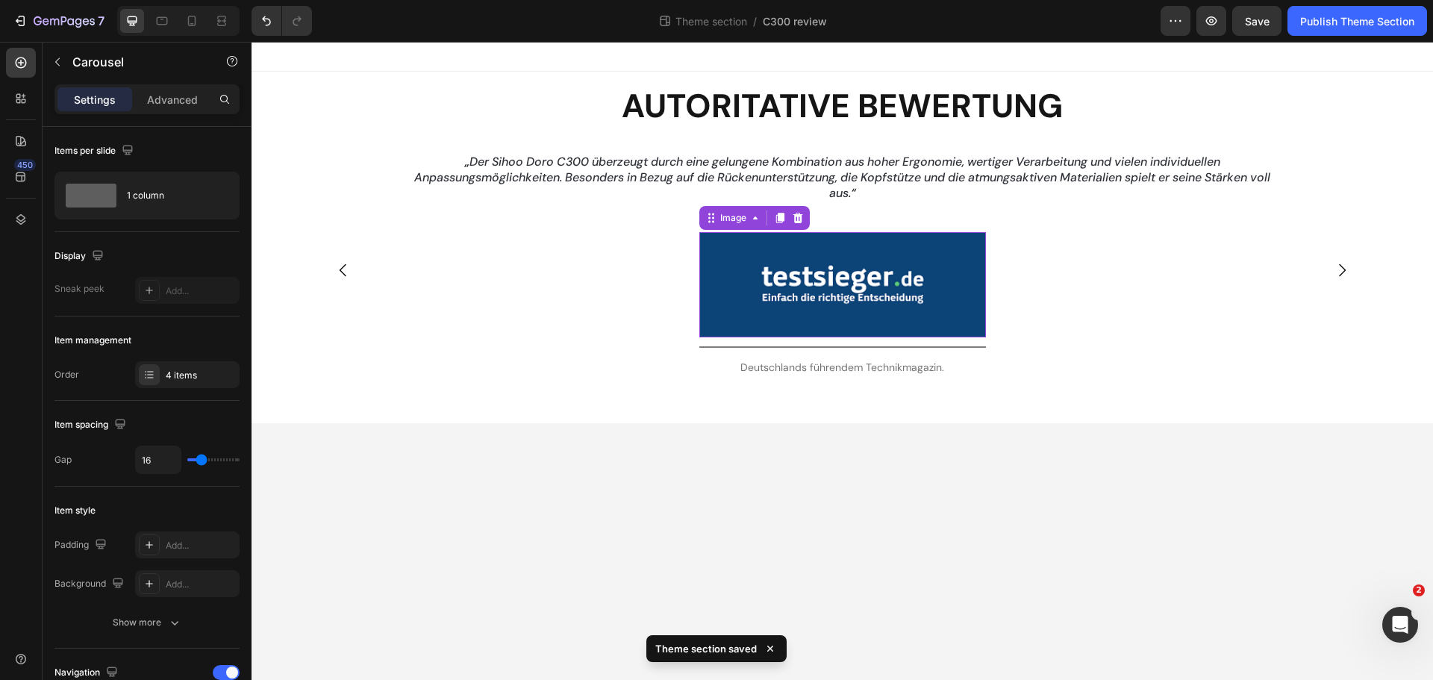  I want to click on span: 2, so click(1419, 590).